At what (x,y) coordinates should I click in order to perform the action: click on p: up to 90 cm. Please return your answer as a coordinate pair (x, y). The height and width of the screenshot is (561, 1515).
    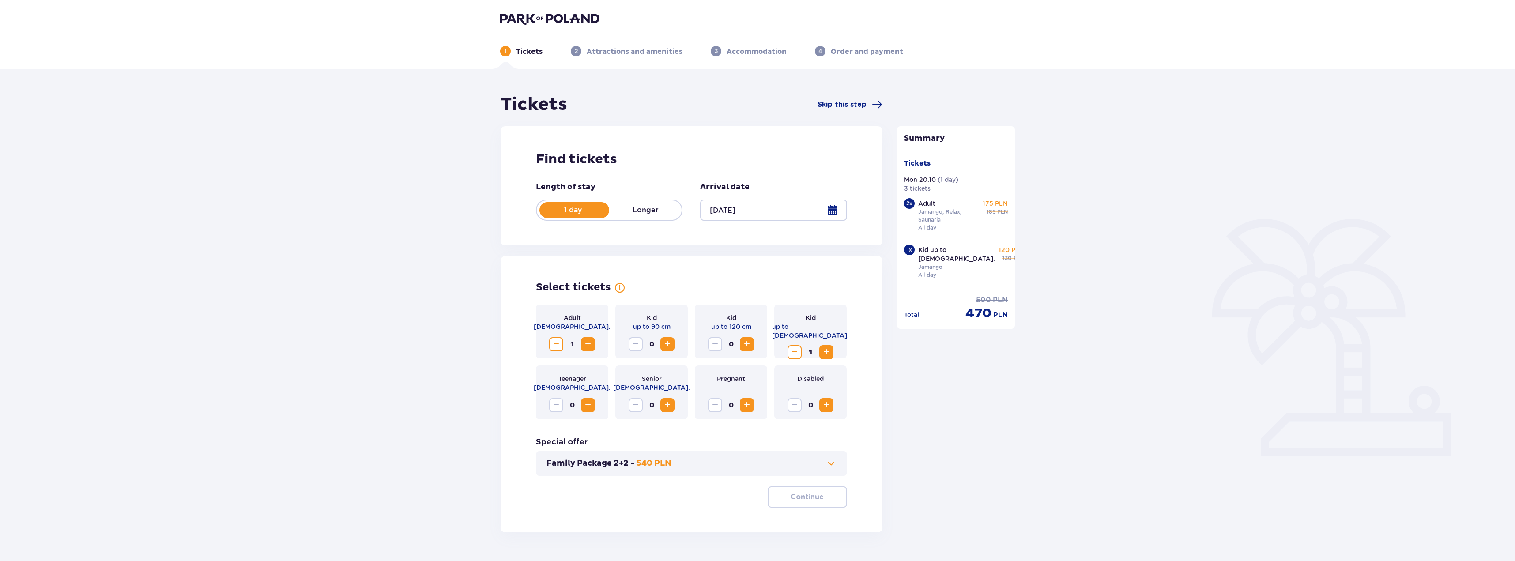
    Looking at the image, I should click on (651, 327).